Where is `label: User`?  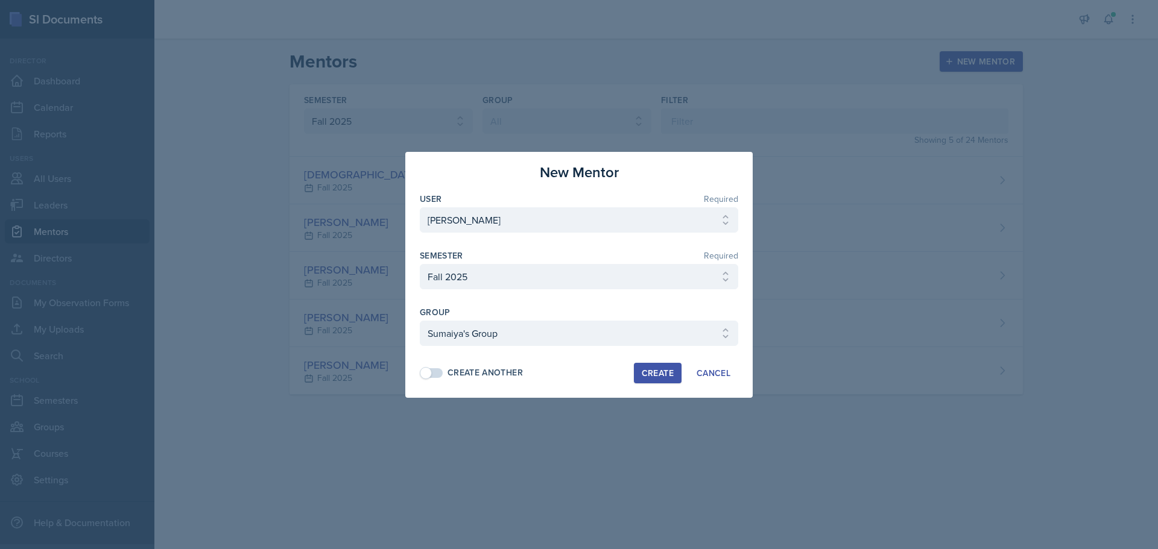
label: User is located at coordinates (431, 199).